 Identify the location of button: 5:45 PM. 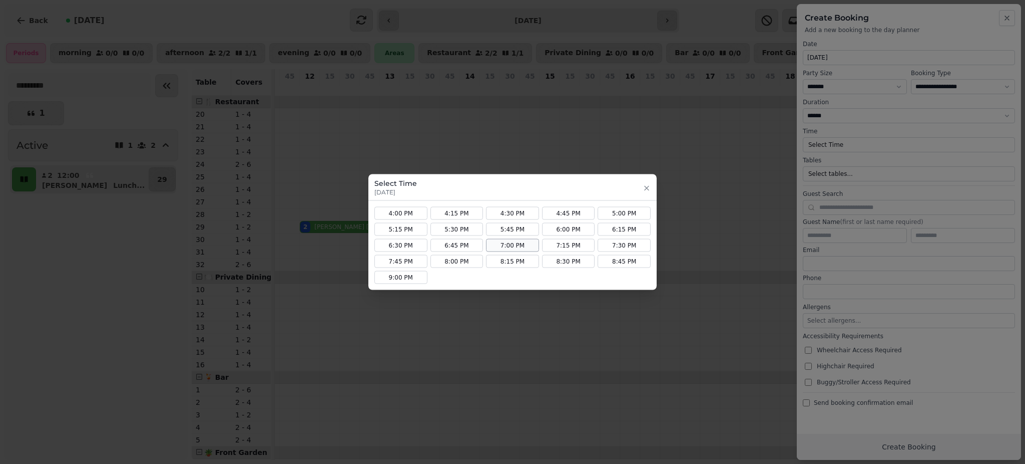
(513, 229).